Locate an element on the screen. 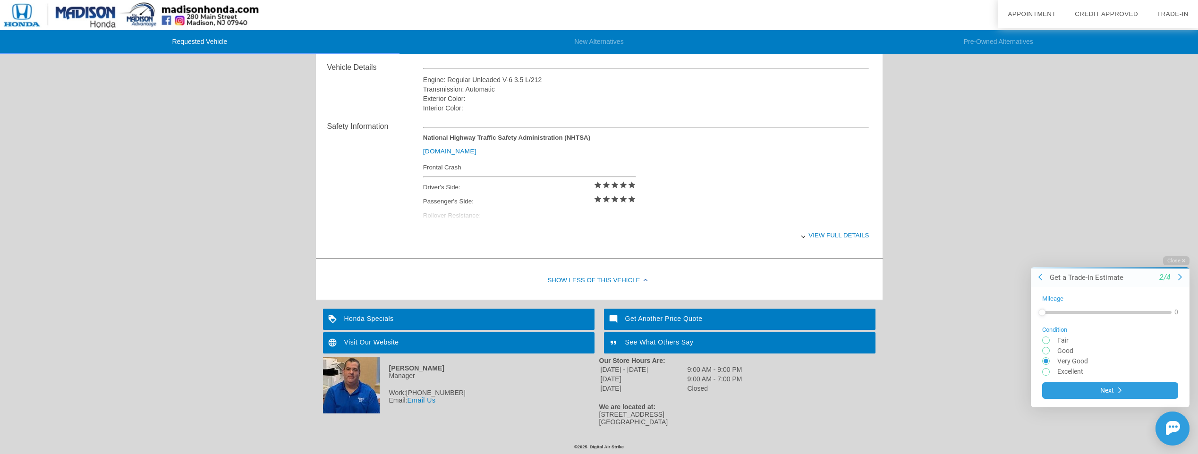 The width and height of the screenshot is (1198, 454). img: ic_language_white_24dp_2x.png is located at coordinates (334, 343).